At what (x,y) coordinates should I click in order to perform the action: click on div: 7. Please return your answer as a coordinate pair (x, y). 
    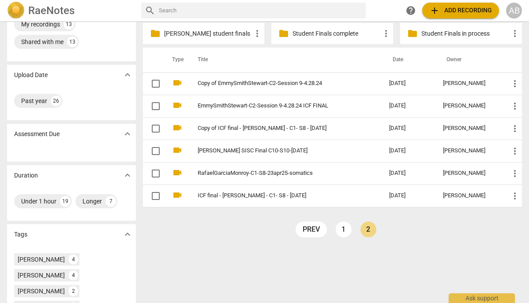
    Looking at the image, I should click on (111, 202).